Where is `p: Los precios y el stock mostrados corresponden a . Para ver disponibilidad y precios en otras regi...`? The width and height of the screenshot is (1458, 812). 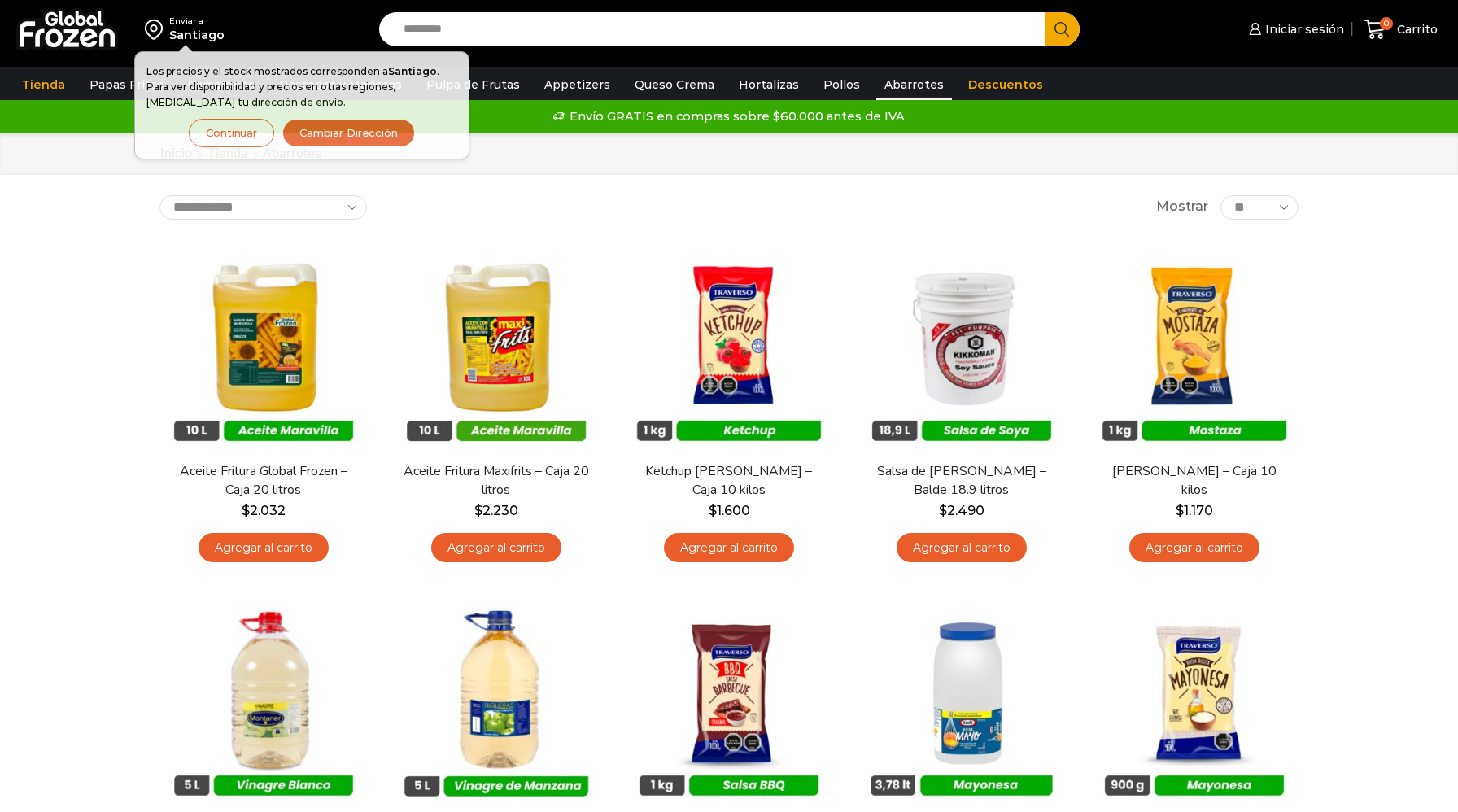 p: Los precios y el stock mostrados corresponden a . Para ver disponibilidad y precios en otras regi... is located at coordinates (302, 87).